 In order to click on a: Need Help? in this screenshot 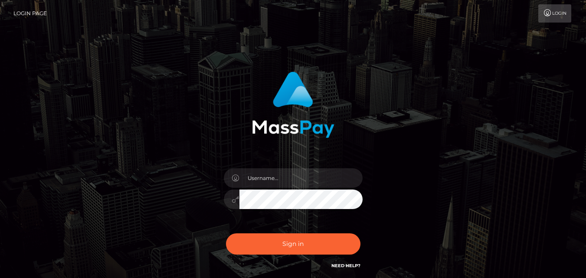, I will do `click(346, 265)`.